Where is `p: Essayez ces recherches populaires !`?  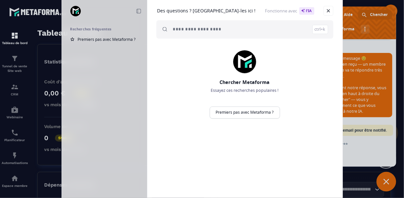 p: Essayez ces recherches populaires ! is located at coordinates (245, 91).